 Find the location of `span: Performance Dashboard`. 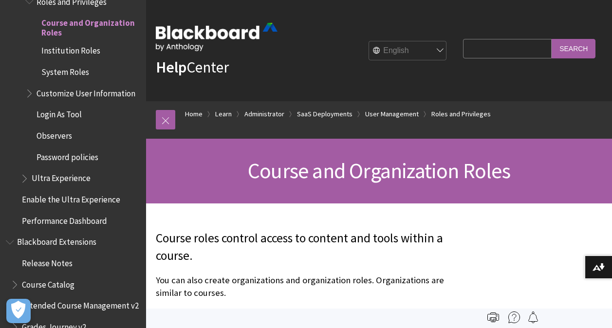

span: Performance Dashboard is located at coordinates (64, 219).